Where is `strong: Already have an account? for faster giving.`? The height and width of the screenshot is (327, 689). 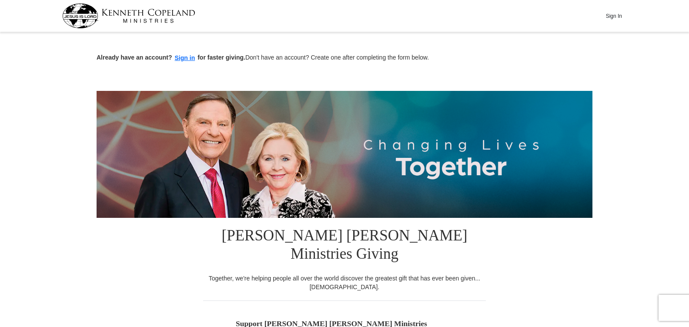 strong: Already have an account? for faster giving. is located at coordinates (171, 57).